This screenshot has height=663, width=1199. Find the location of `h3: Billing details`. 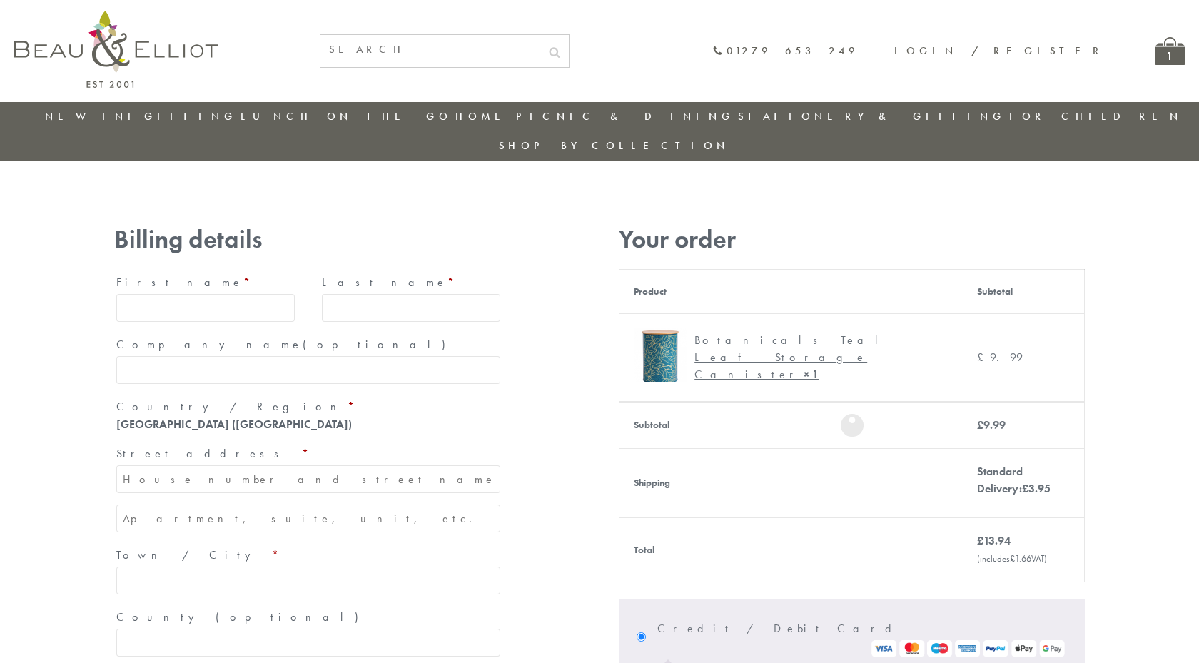

h3: Billing details is located at coordinates (308, 239).